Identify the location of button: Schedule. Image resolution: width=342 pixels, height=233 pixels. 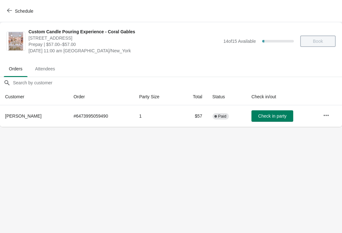
(21, 11).